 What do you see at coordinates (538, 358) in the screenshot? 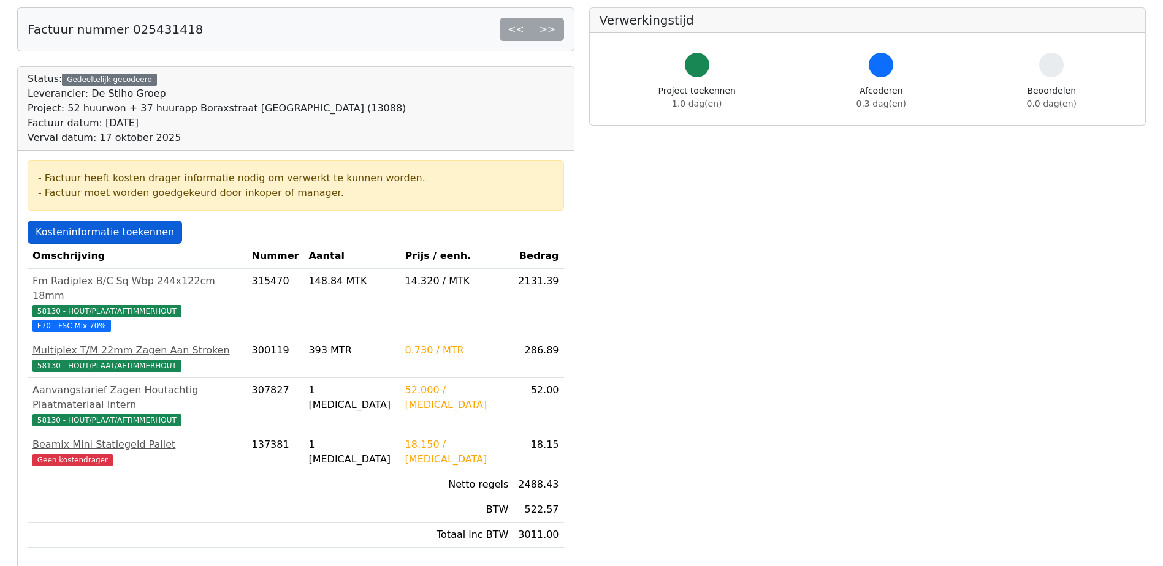
I see `td: 286.89` at bounding box center [538, 358].